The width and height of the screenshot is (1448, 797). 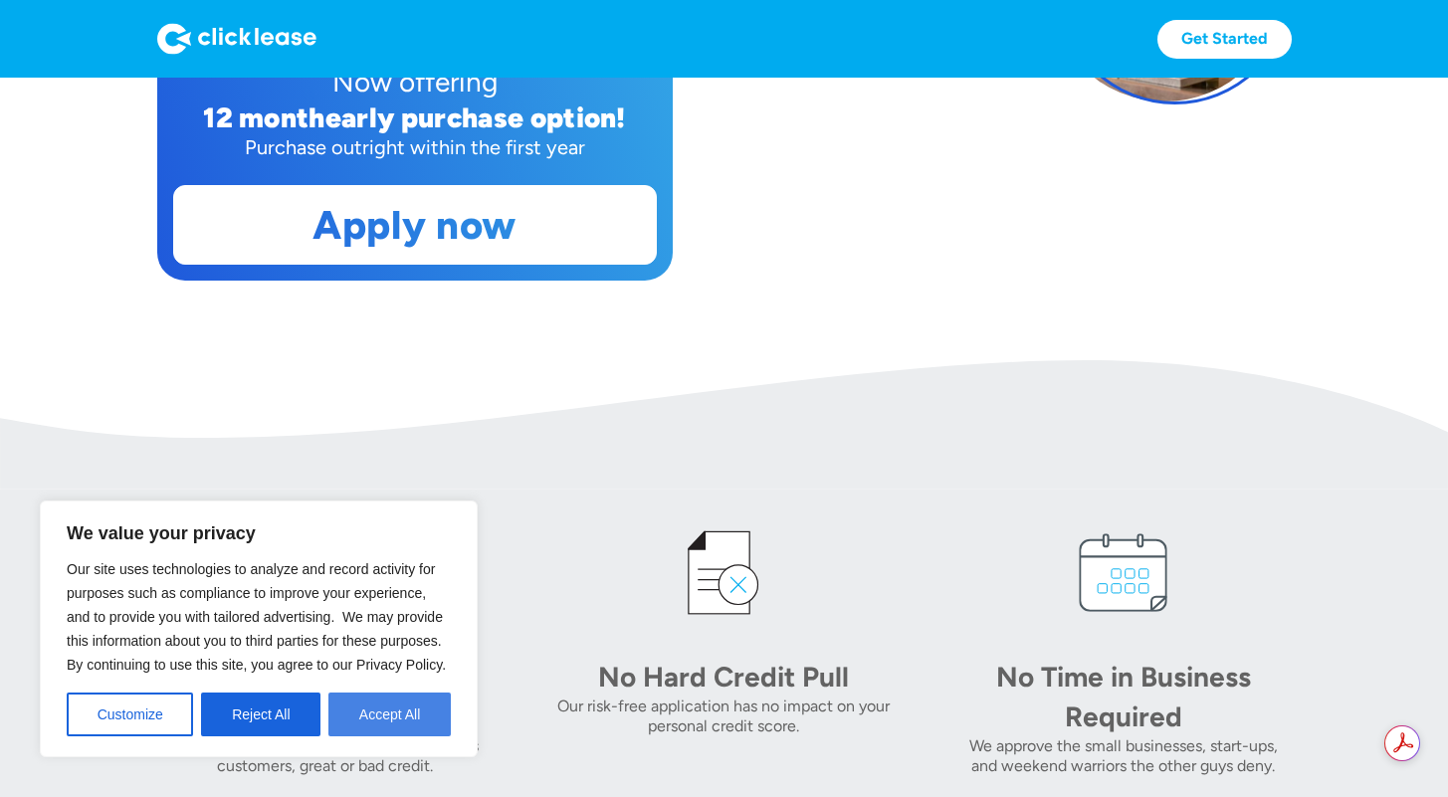 What do you see at coordinates (1123, 756) in the screenshot?
I see `div: We approve the small businesses, start-ups, and weekend warriors the other guys deny.` at bounding box center [1123, 756].